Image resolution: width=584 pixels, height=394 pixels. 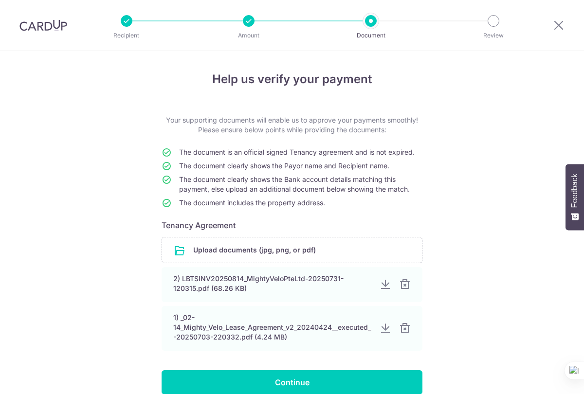 I want to click on span: The document clearly shows the Payor name and Recipient name., so click(x=284, y=166).